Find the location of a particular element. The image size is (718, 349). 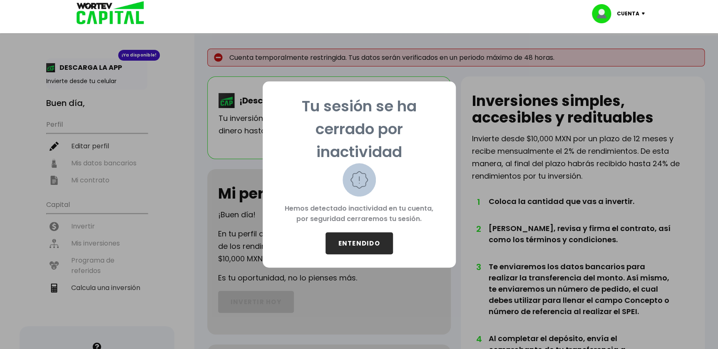

p: Tu sesión se ha cerrado por inactividad is located at coordinates (359, 129).